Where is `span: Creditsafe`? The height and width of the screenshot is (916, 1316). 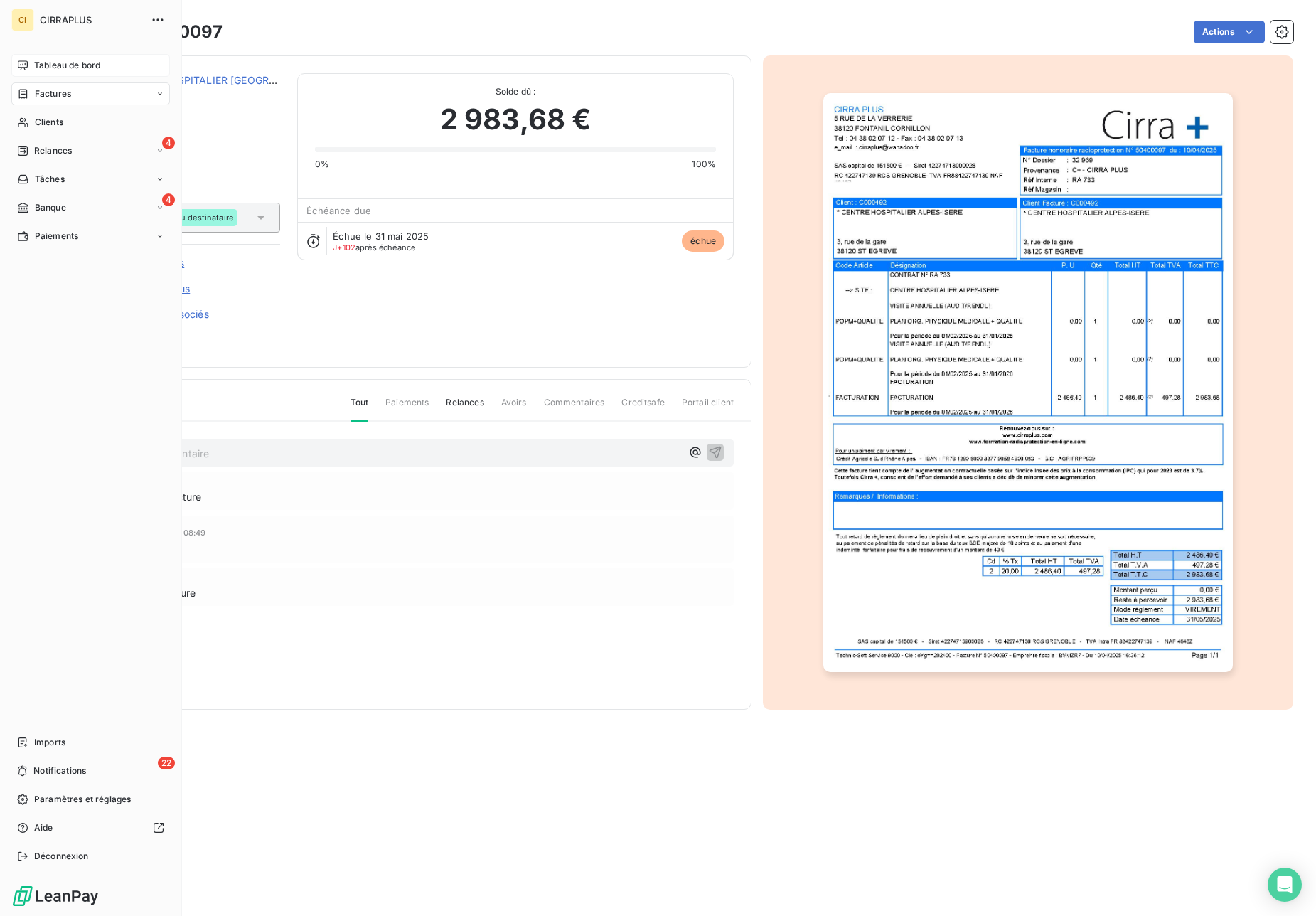 span: Creditsafe is located at coordinates (642, 408).